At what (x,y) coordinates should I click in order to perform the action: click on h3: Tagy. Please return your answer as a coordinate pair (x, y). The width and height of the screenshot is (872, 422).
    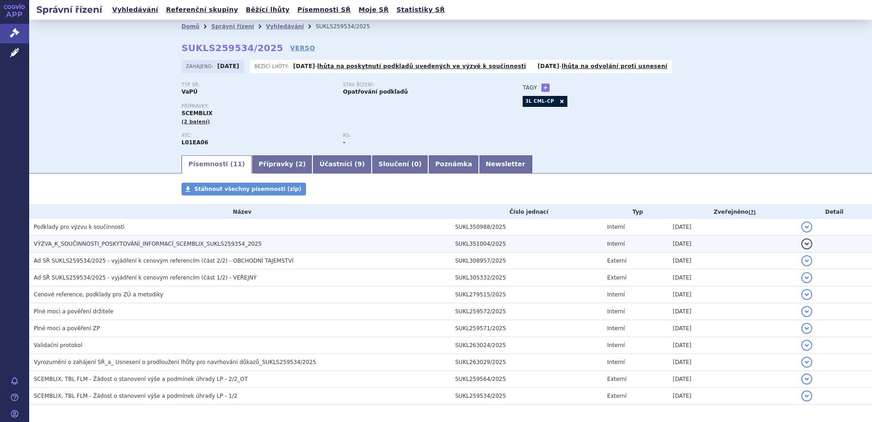
    Looking at the image, I should click on (530, 88).